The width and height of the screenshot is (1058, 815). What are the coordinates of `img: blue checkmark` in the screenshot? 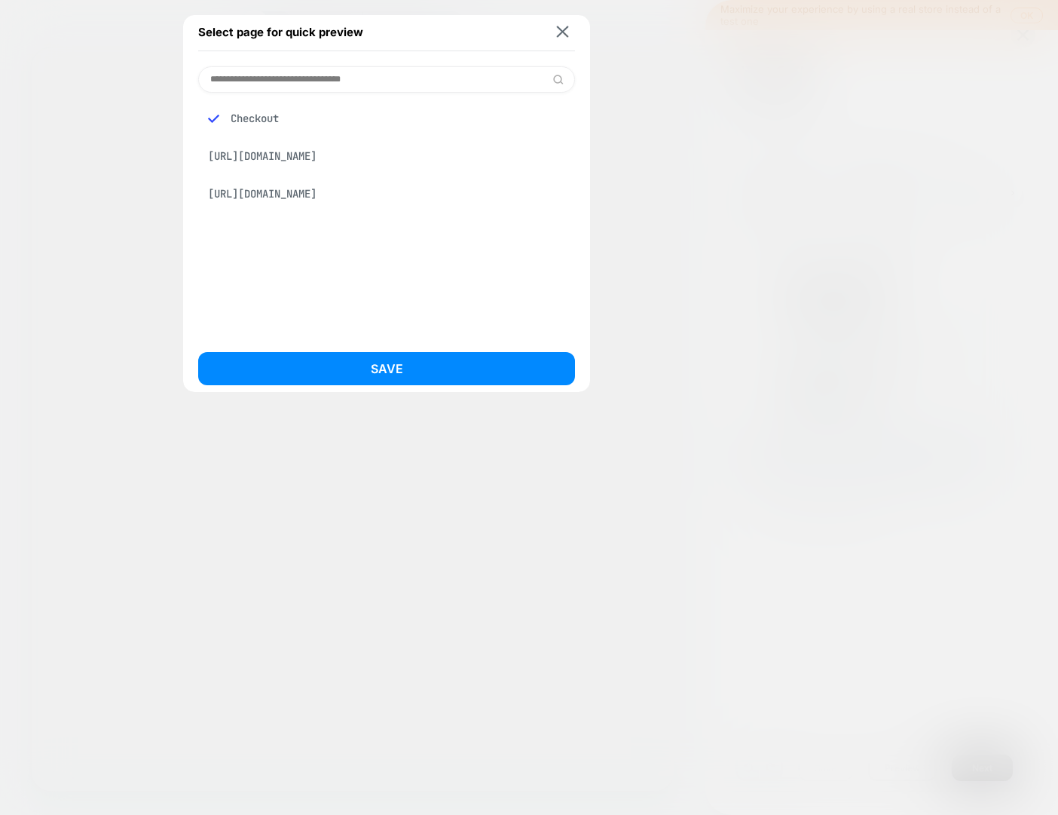 It's located at (213, 118).